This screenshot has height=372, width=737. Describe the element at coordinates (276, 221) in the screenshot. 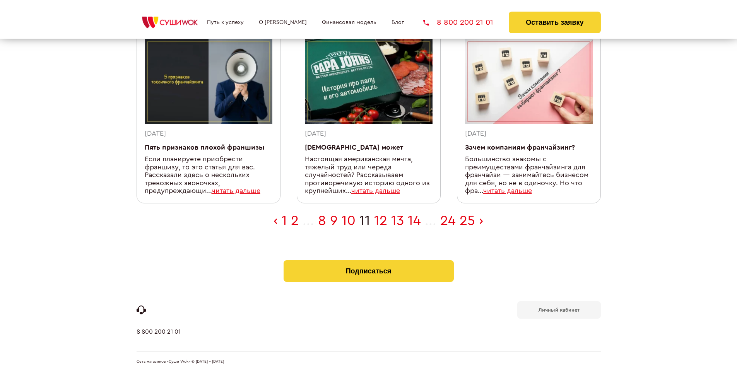

I see `a: « Previous` at that location.